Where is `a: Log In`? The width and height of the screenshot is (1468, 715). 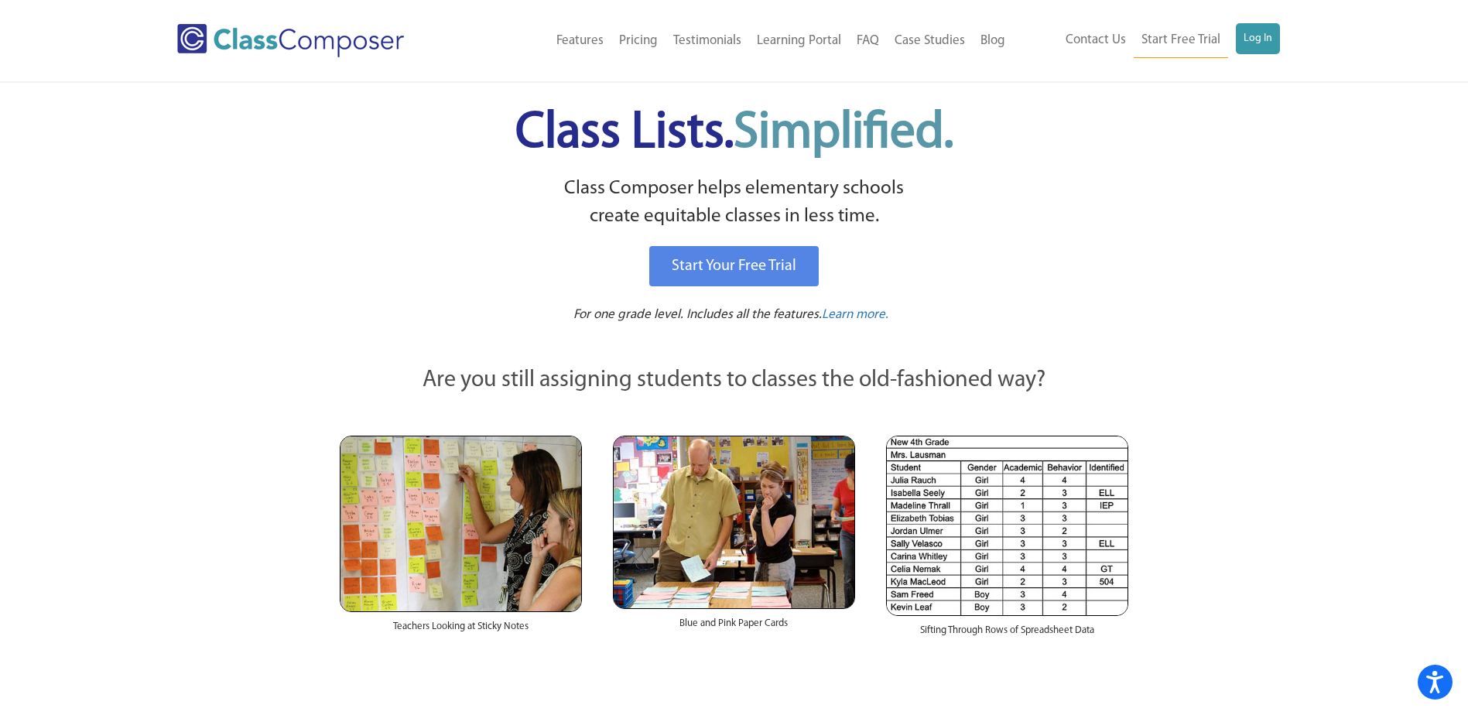 a: Log In is located at coordinates (1257, 39).